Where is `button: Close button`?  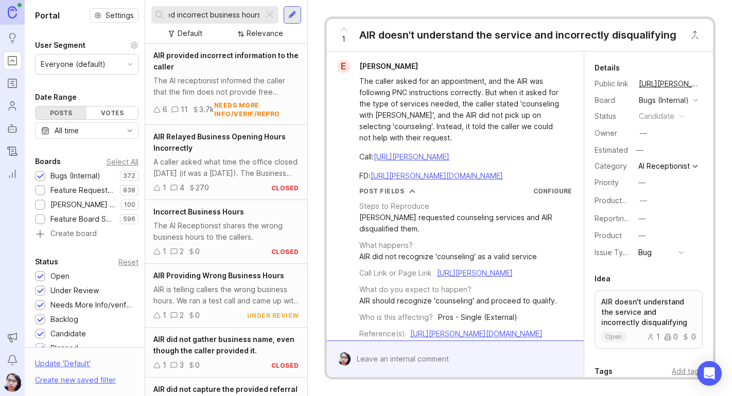 button: Close button is located at coordinates (695, 35).